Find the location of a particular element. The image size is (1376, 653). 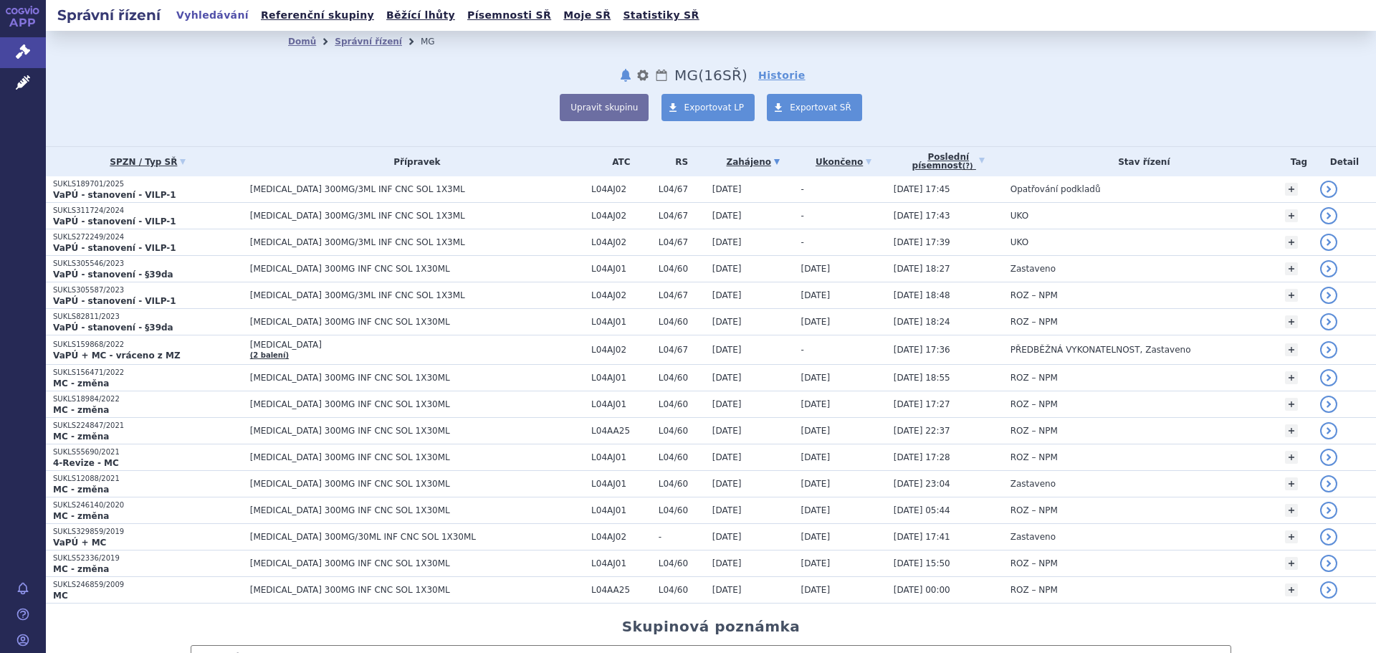

p: SUKLS246859/2009 is located at coordinates (148, 585).